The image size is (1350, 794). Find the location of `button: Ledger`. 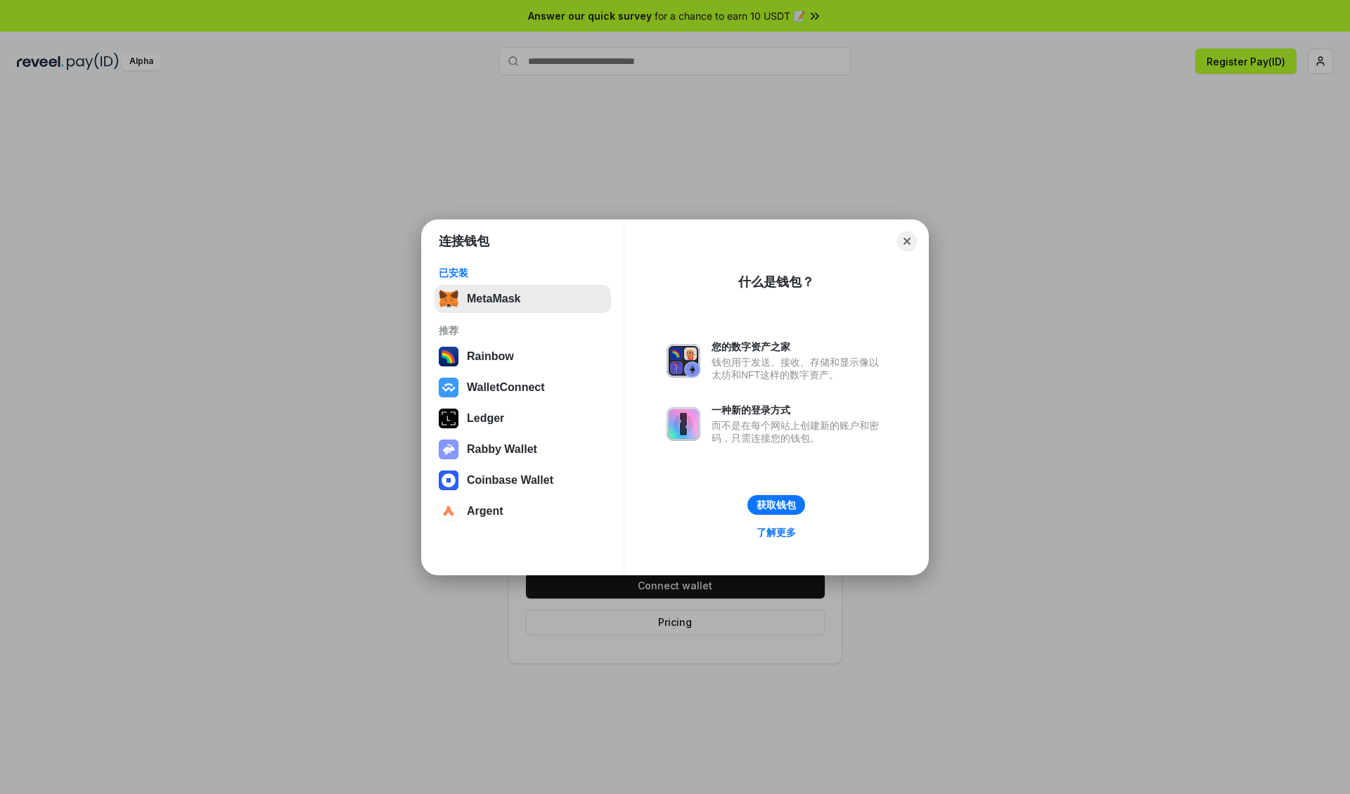

button: Ledger is located at coordinates (523, 418).